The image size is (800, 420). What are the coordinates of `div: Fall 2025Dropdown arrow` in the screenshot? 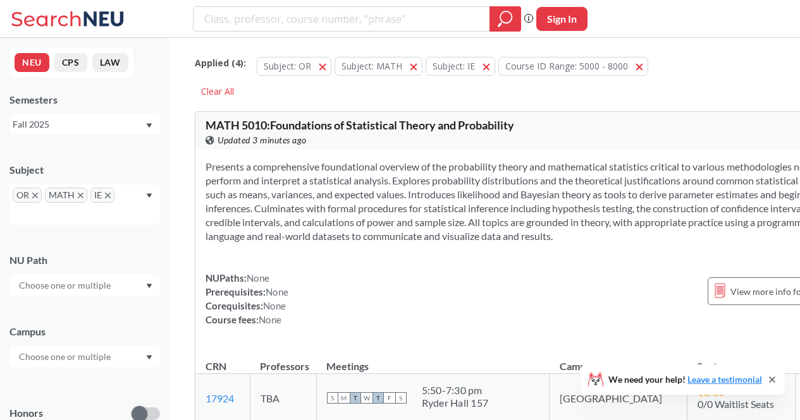 It's located at (85, 125).